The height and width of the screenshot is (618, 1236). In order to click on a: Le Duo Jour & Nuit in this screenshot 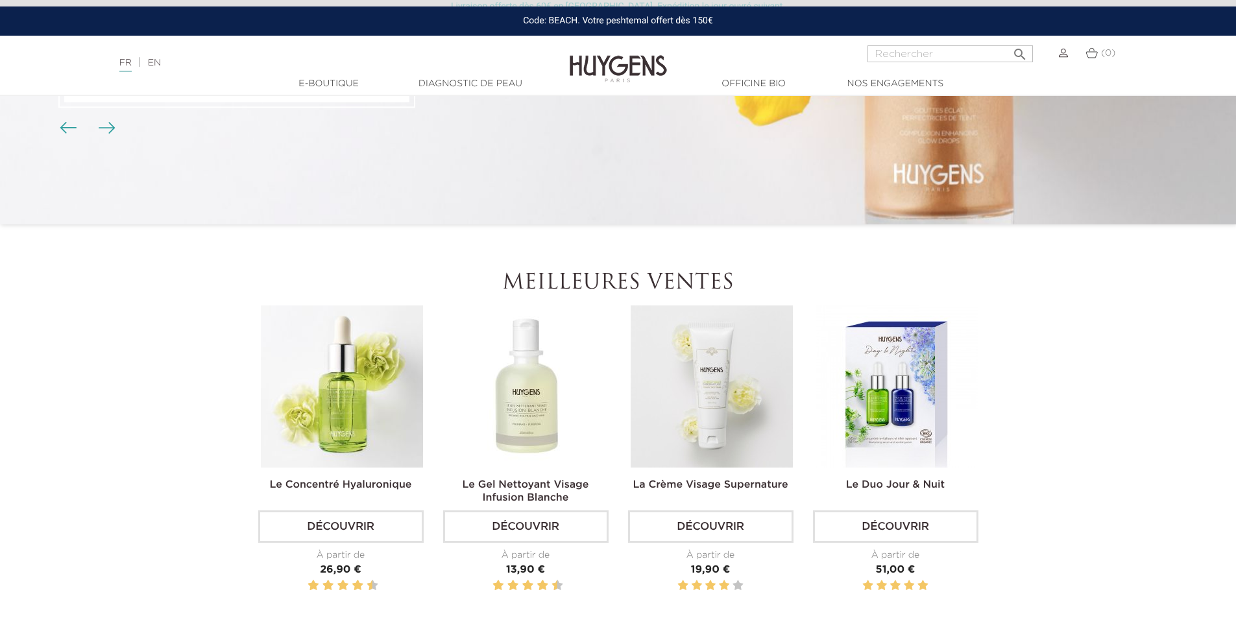, I will do `click(895, 485)`.